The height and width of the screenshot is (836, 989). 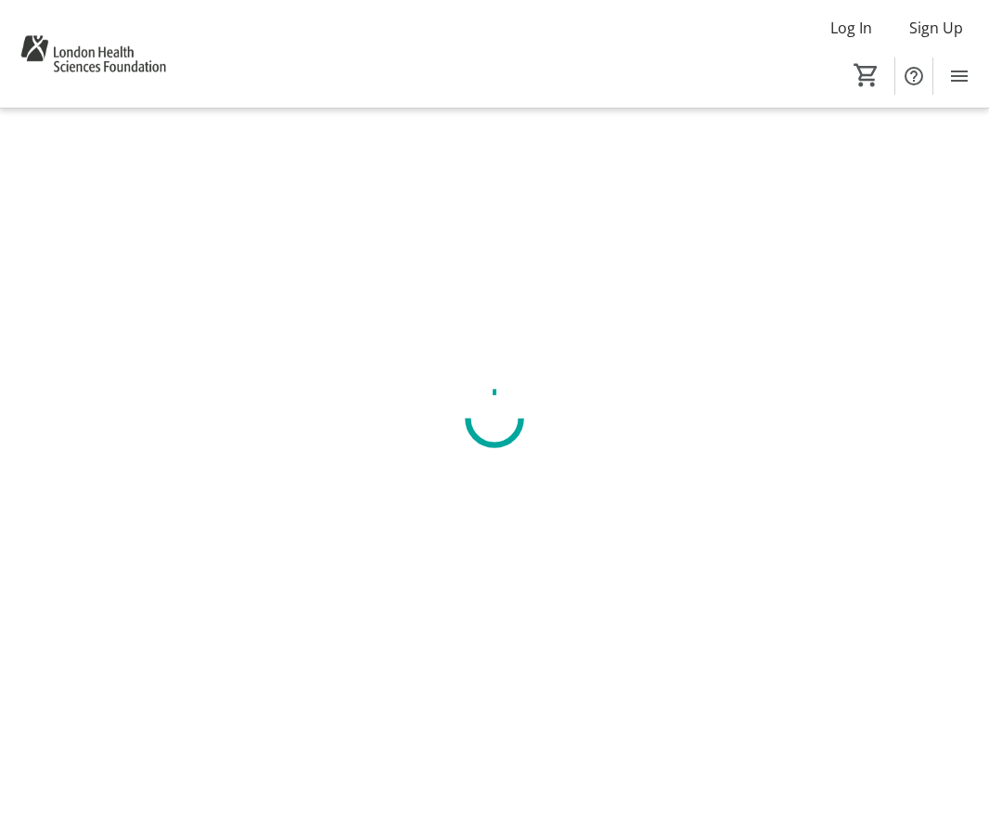 What do you see at coordinates (937, 28) in the screenshot?
I see `button: Sign Up` at bounding box center [937, 28].